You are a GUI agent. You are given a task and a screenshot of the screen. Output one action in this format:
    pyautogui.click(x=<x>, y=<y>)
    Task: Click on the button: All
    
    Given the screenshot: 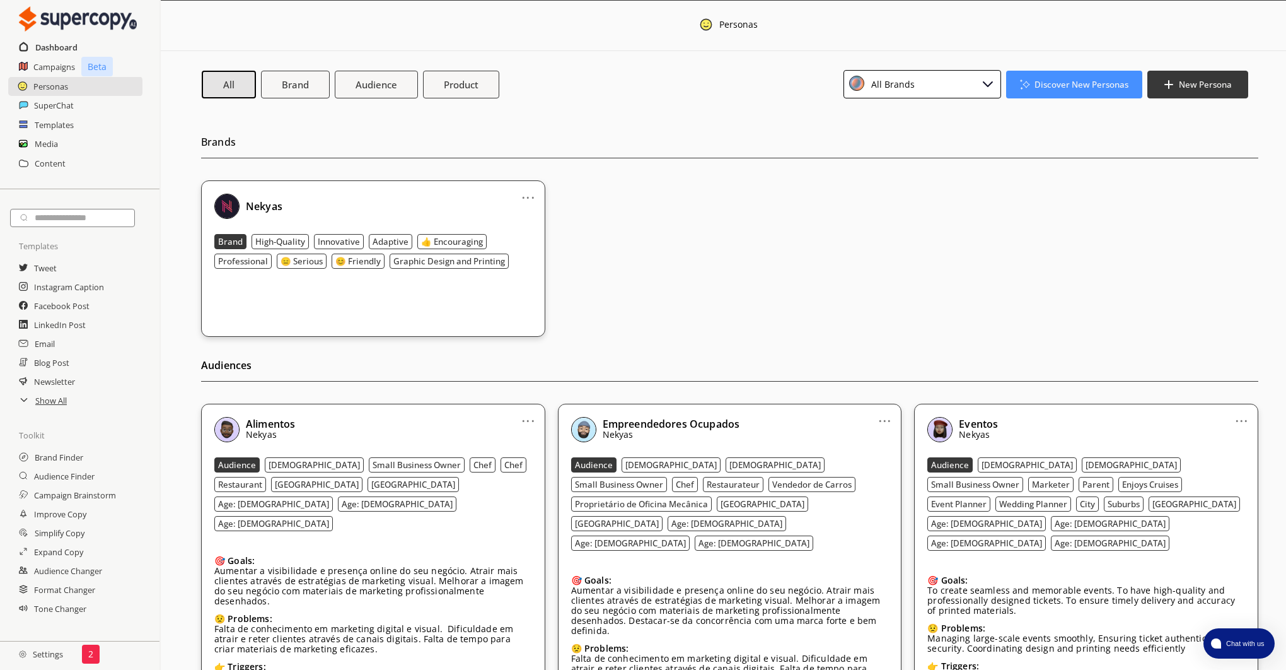 What is the action you would take?
    pyautogui.click(x=229, y=84)
    